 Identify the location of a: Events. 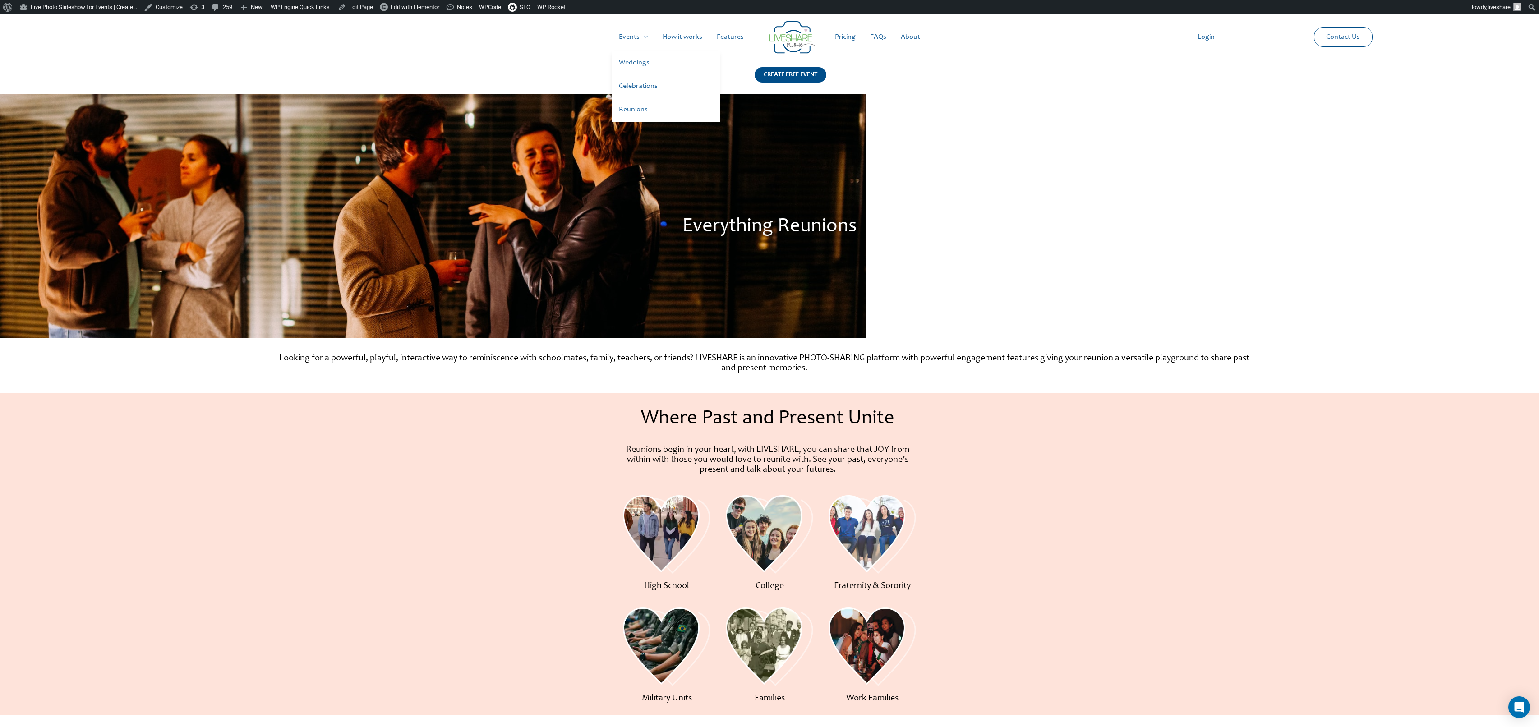
(633, 37).